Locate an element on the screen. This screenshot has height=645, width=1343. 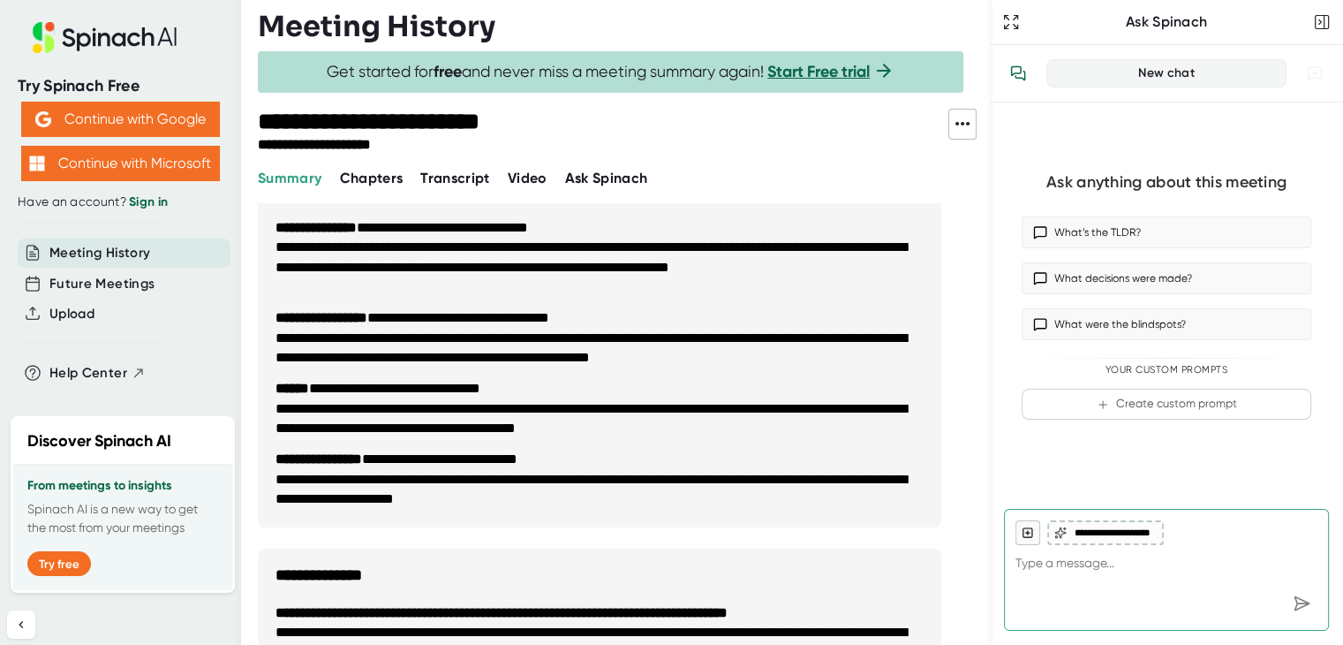
div: Have an account? is located at coordinates (120, 202).